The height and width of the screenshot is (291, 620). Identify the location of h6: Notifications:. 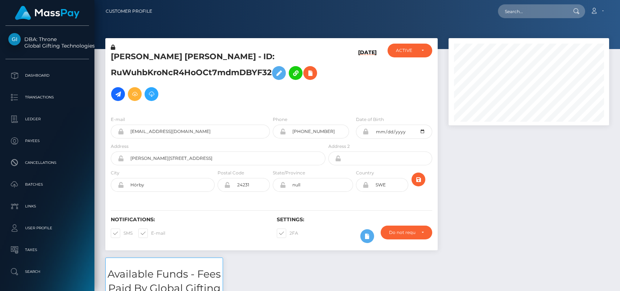
(188, 219).